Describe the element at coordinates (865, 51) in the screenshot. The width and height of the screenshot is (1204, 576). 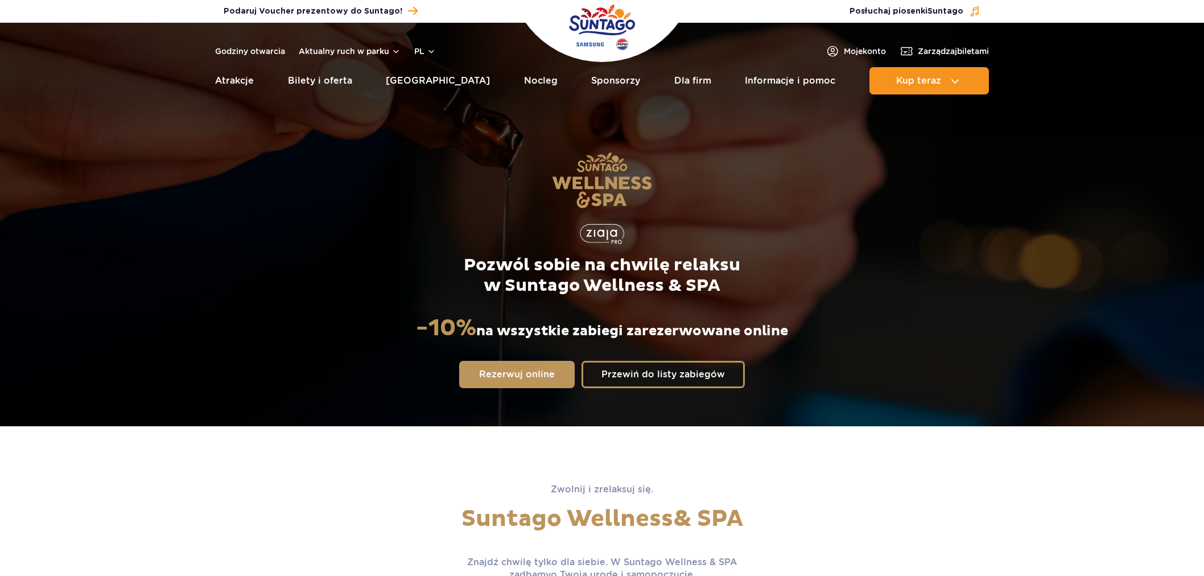
I see `span: Moje konto` at that location.